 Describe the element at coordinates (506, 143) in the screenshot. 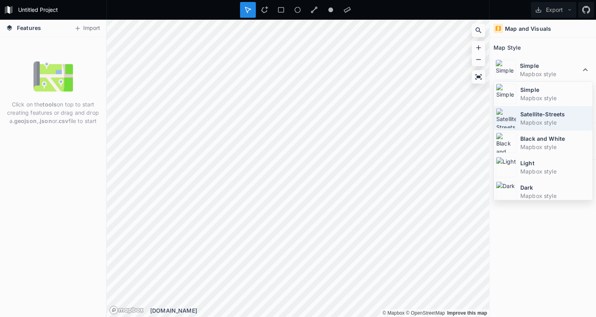

I see `img: Black and White` at that location.